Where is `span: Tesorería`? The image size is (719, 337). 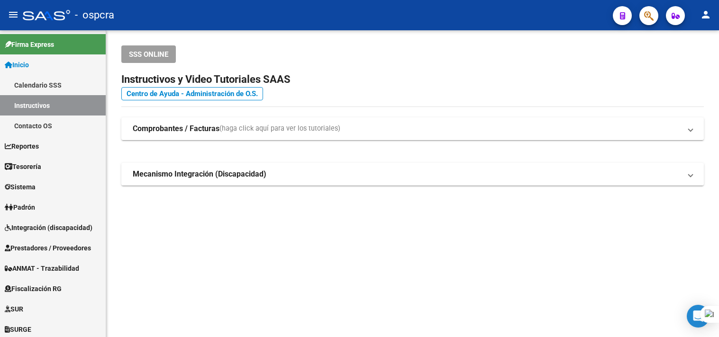
span: Tesorería is located at coordinates (23, 167).